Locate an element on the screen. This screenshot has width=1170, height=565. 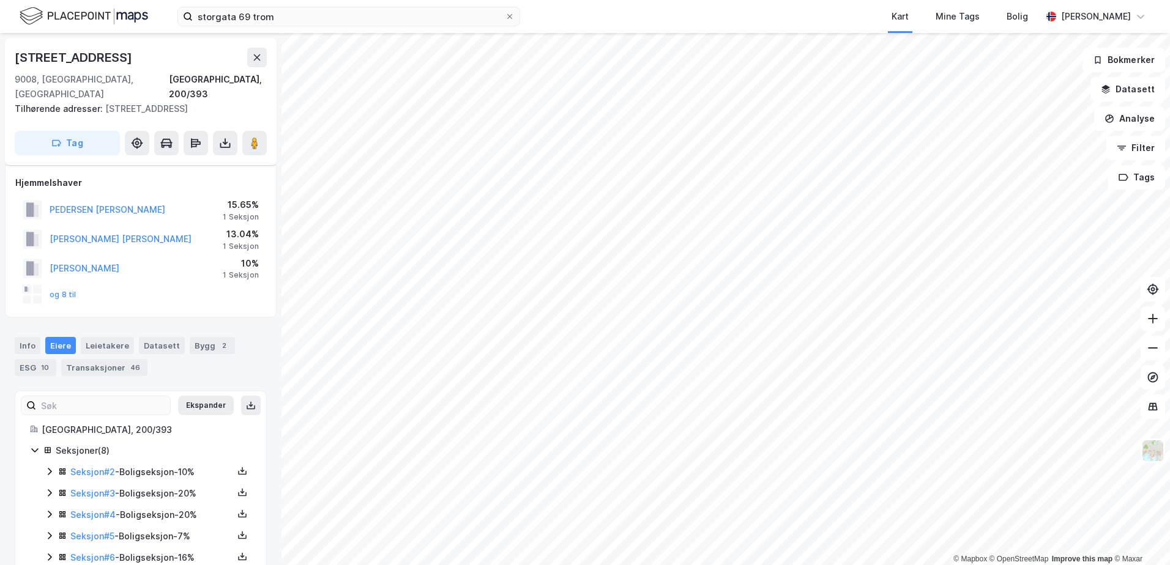
div: Mine Tags is located at coordinates (957, 17).